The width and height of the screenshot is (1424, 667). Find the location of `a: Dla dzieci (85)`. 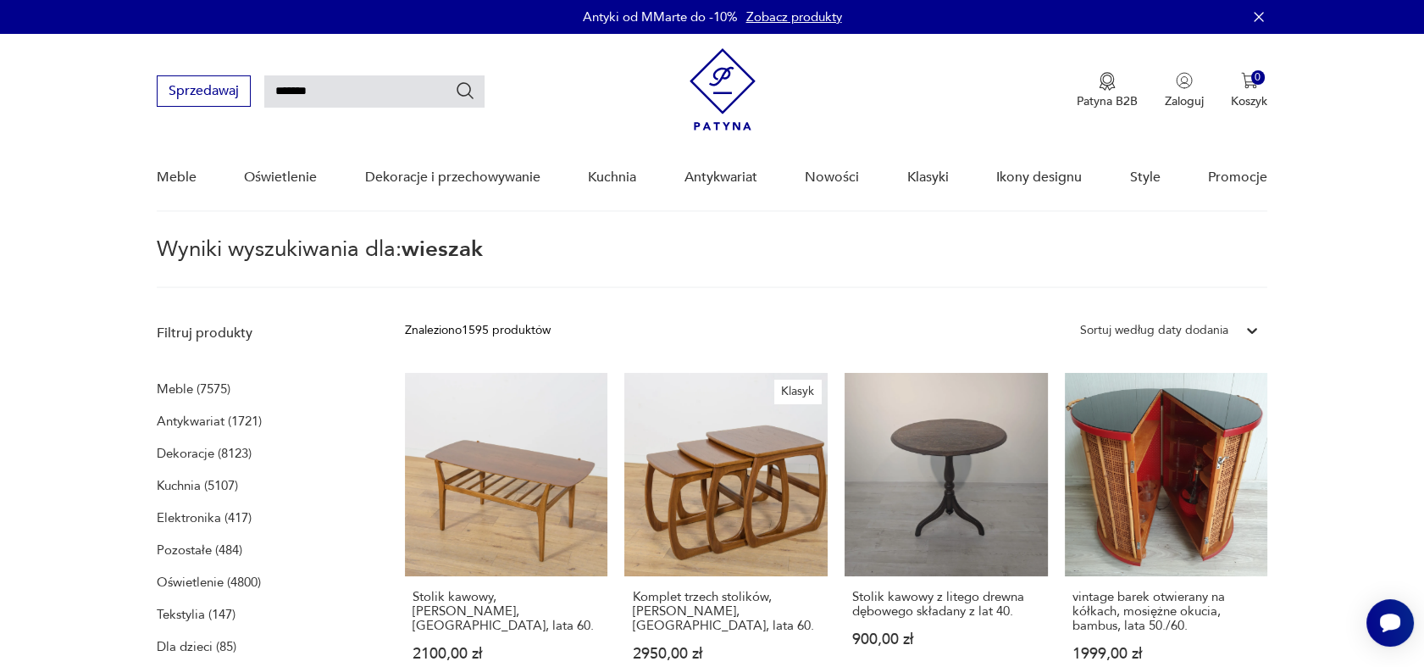

a: Dla dzieci (85) is located at coordinates (196, 646).